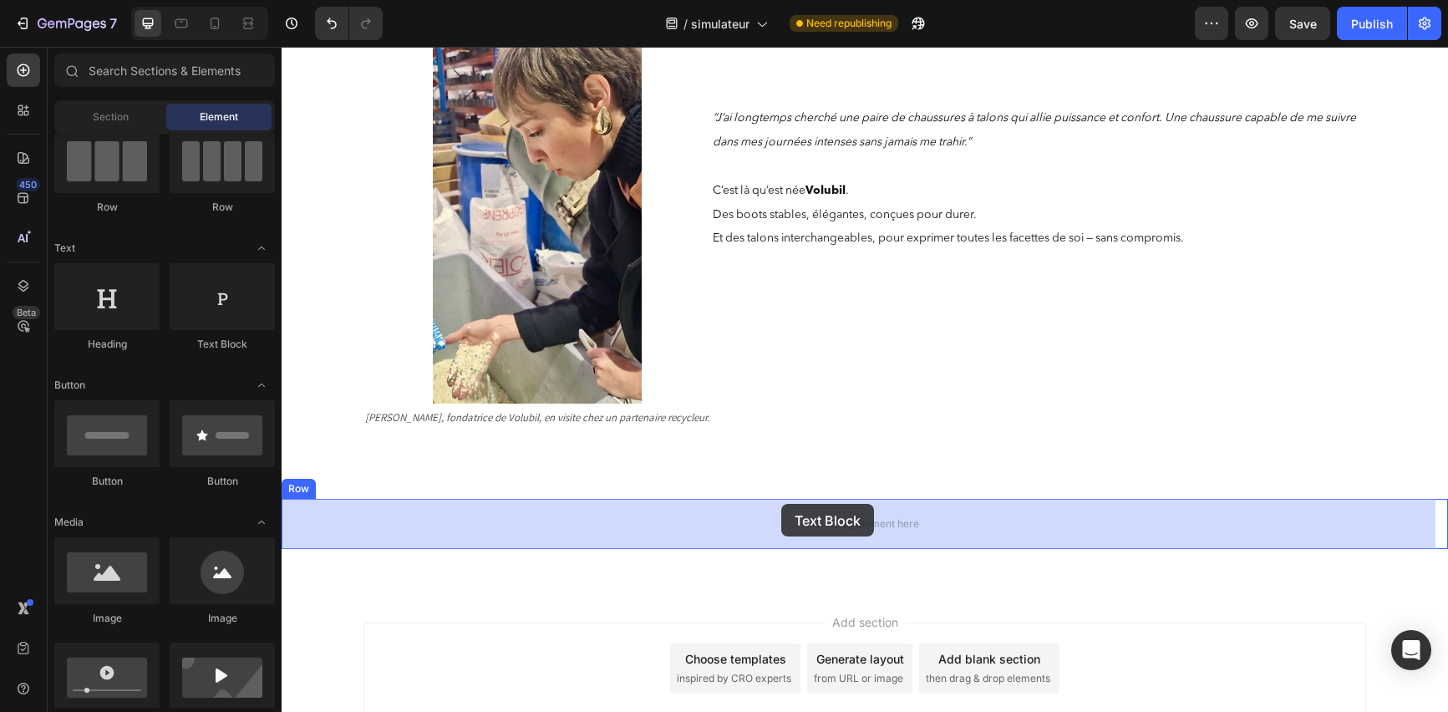 Image resolution: width=1448 pixels, height=712 pixels. Describe the element at coordinates (1372, 23) in the screenshot. I see `div: Publish` at that location.